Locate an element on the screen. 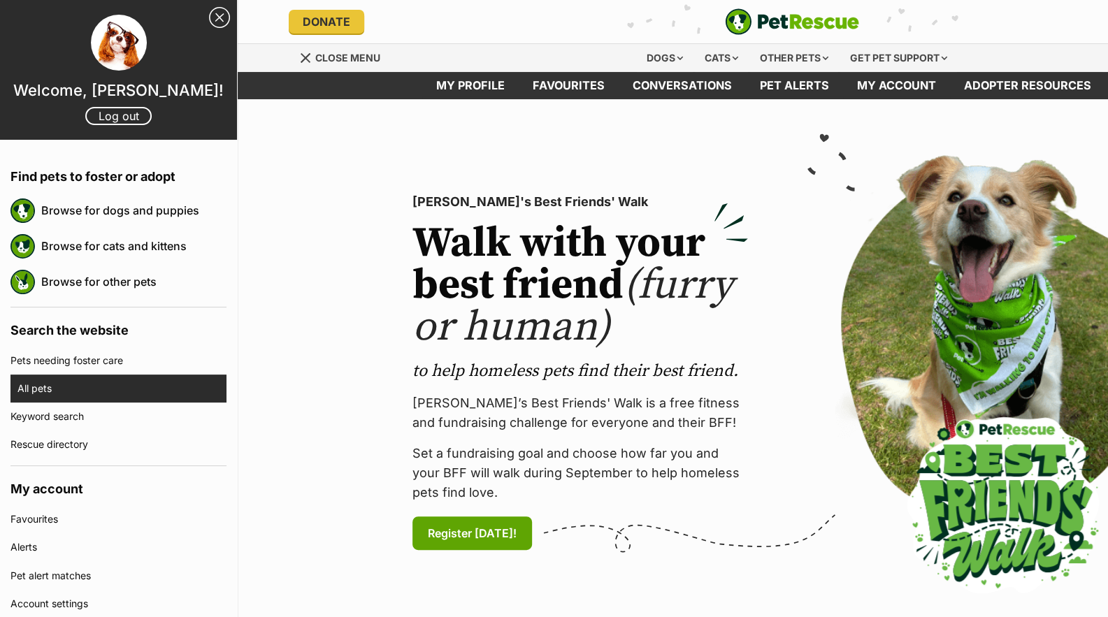 The height and width of the screenshot is (617, 1108). p: Set a fundraising goal and choose how far you and your BFF will walk during September to help hom... is located at coordinates (580, 473).